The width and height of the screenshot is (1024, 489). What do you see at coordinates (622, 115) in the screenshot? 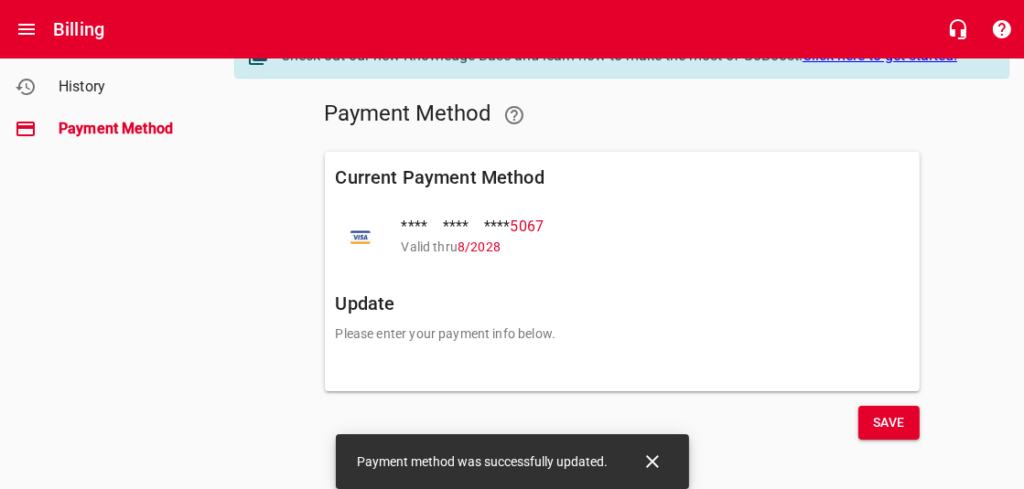
I see `h5: Payment Method` at bounding box center [622, 115].